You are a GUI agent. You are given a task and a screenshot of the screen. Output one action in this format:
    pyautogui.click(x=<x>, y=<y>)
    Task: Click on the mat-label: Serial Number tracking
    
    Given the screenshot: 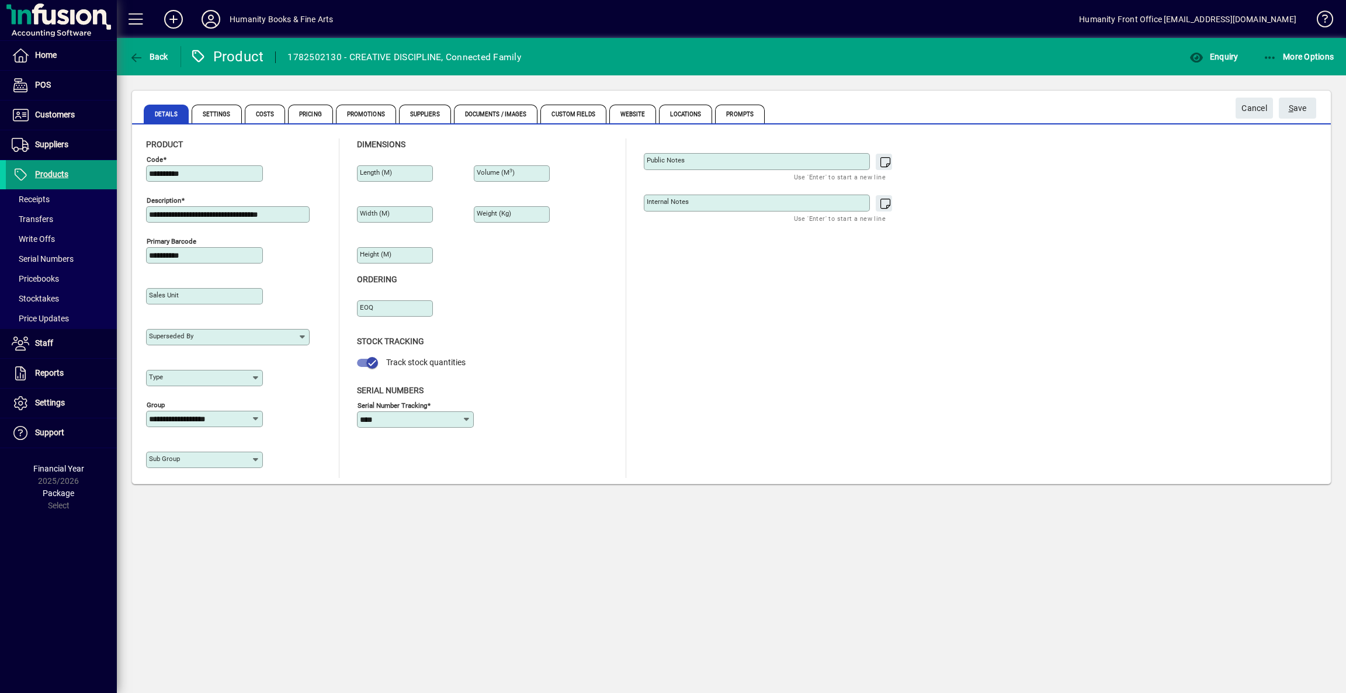 What is the action you would take?
    pyautogui.click(x=392, y=405)
    